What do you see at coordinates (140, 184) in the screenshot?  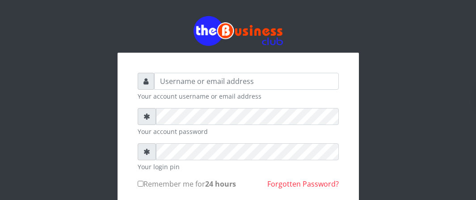 I see `input: Remember me for24 hours` at bounding box center [140, 184].